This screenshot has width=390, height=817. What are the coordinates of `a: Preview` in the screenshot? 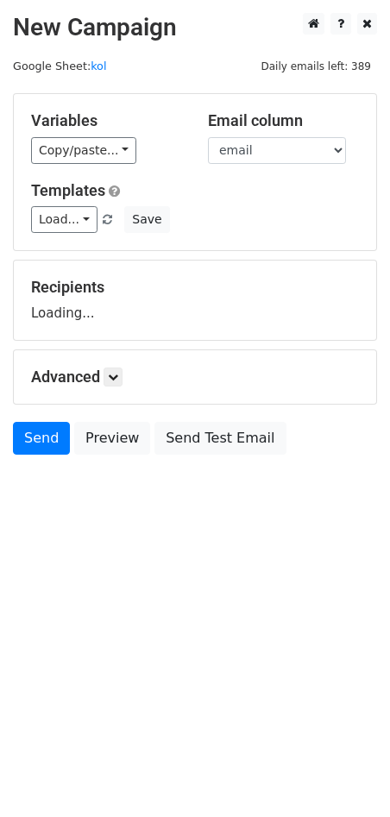 It's located at (112, 438).